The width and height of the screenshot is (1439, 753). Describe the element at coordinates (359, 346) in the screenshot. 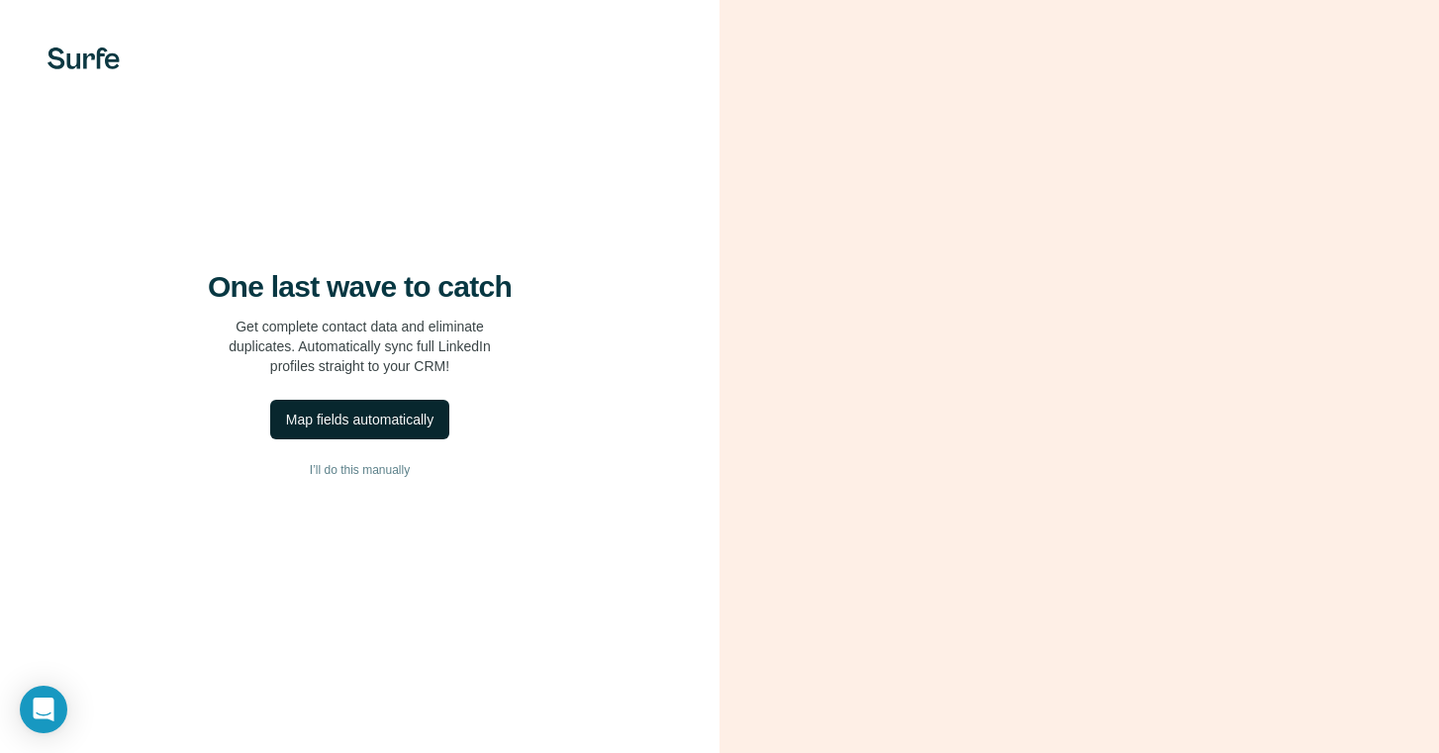

I see `p: Get complete contact data and eliminate duplicates. Automatically sync full LinkedIn profiles str...` at that location.